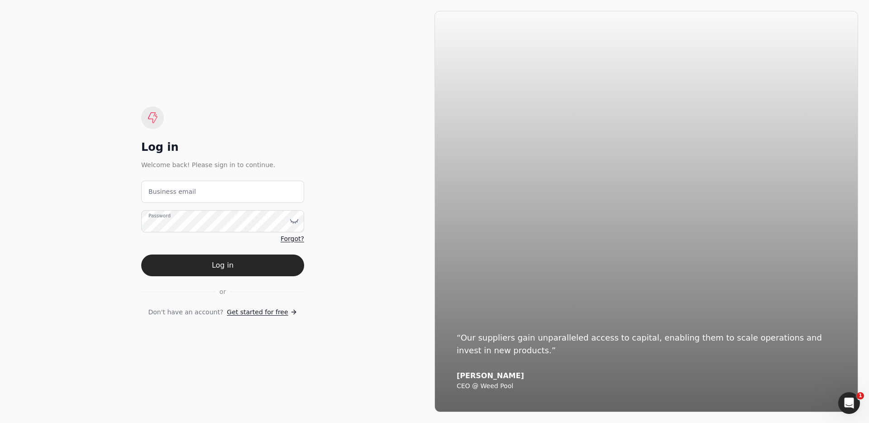  What do you see at coordinates (293, 239) in the screenshot?
I see `span: Forgot?` at bounding box center [293, 239].